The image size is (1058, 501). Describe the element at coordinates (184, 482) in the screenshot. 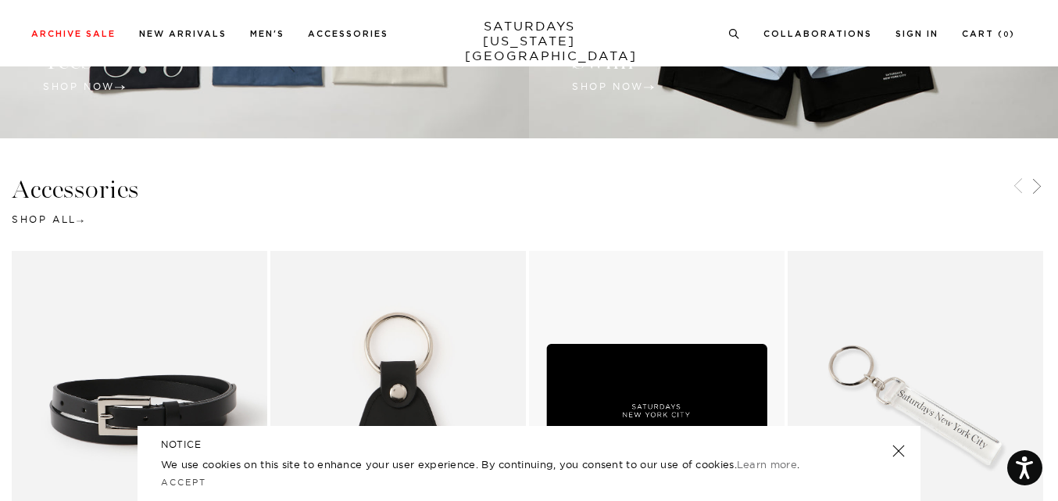

I see `a: Accept` at that location.